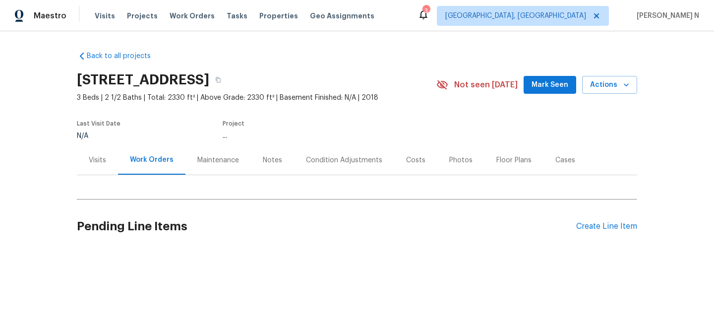 The image size is (714, 332). I want to click on div: Create Line Item, so click(606, 226).